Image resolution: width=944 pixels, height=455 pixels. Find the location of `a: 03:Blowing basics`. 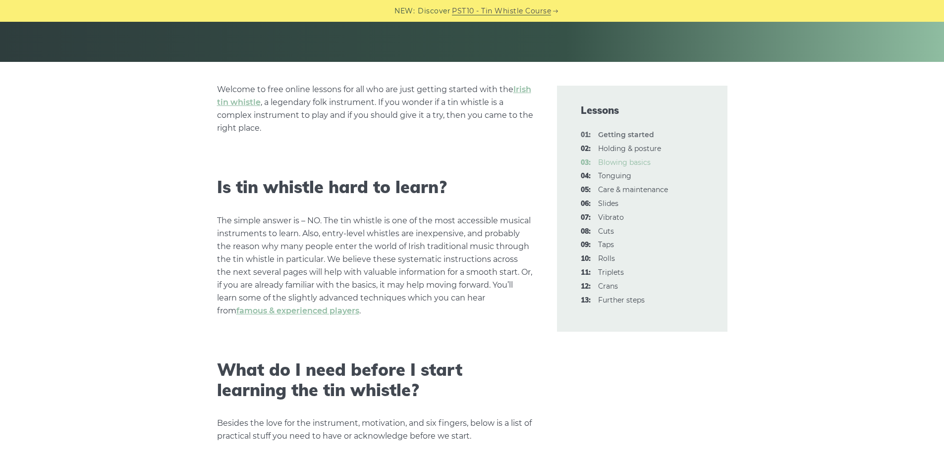

a: 03:Blowing basics is located at coordinates (624, 162).